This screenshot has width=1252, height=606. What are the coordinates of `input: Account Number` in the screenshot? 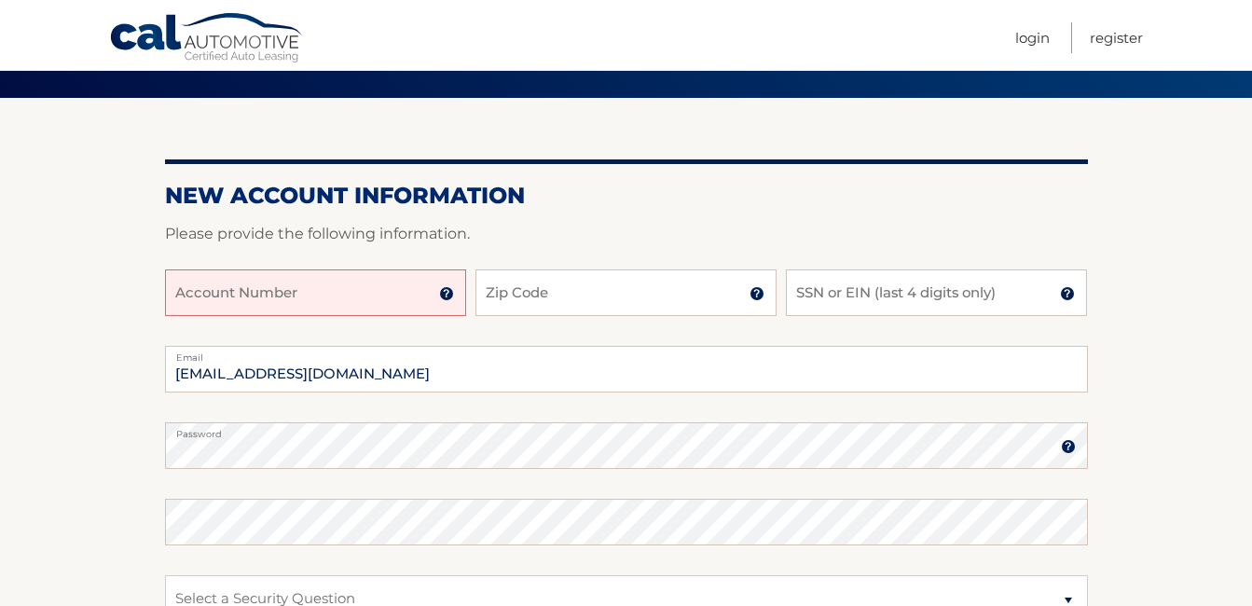 It's located at (315, 293).